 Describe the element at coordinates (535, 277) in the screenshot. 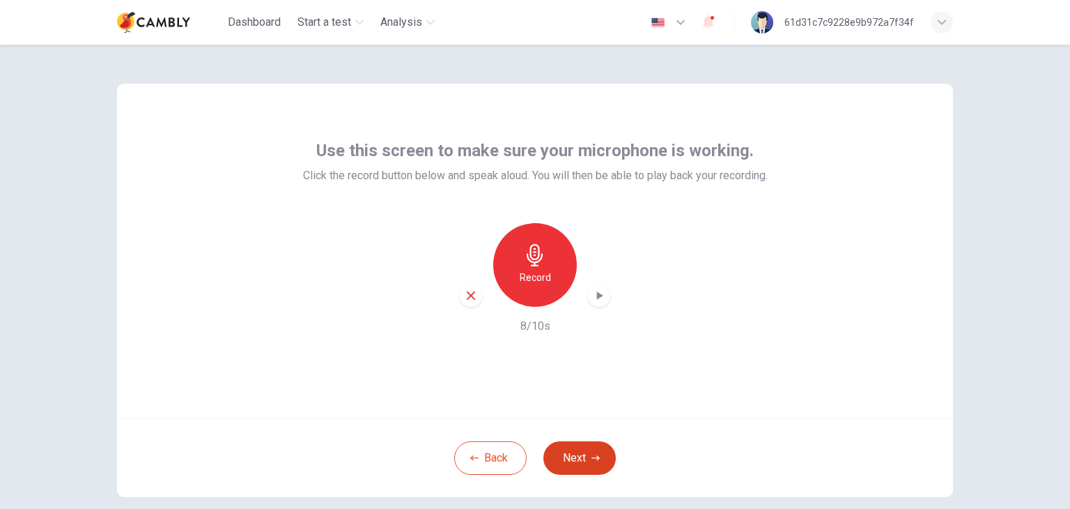

I see `h6: Record` at that location.